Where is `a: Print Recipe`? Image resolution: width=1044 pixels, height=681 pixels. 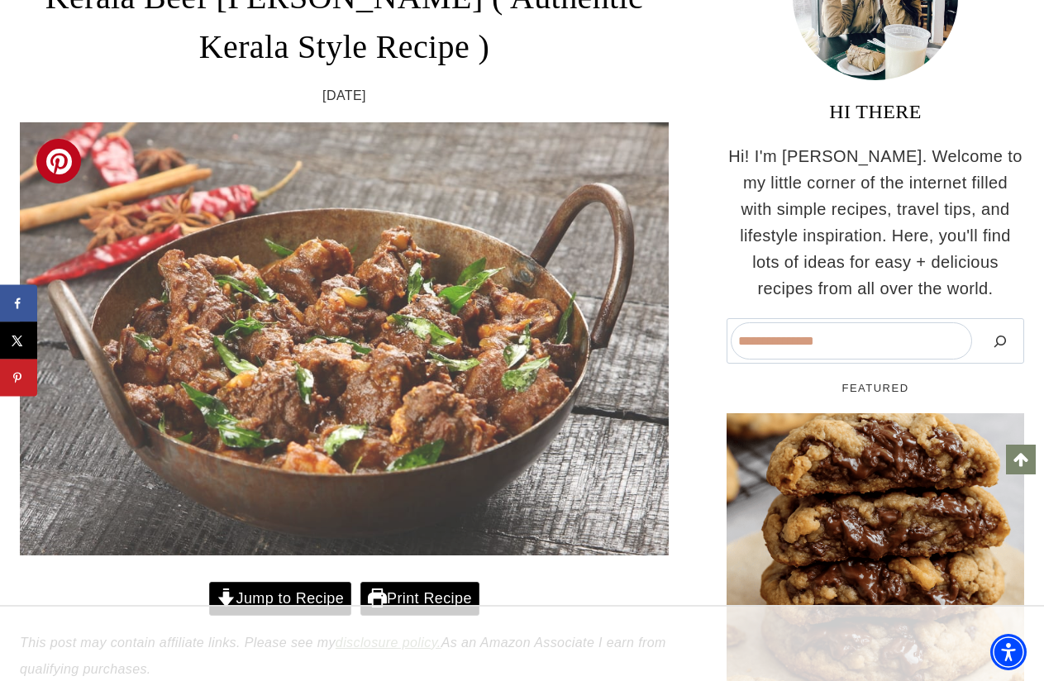 a: Print Recipe is located at coordinates (420, 599).